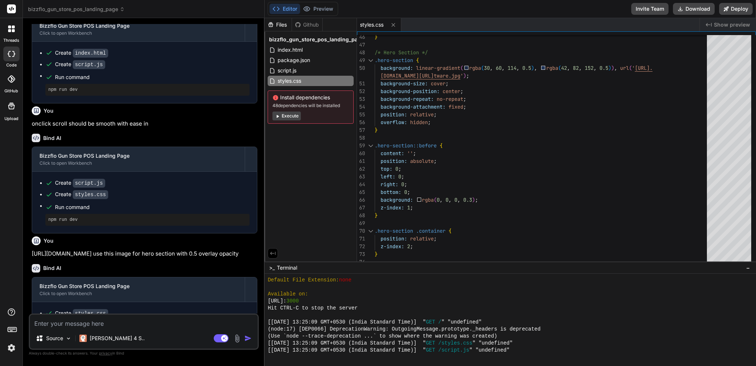 Image resolution: width=756 pixels, height=366 pixels. What do you see at coordinates (11, 65) in the screenshot?
I see `label: code` at bounding box center [11, 65].